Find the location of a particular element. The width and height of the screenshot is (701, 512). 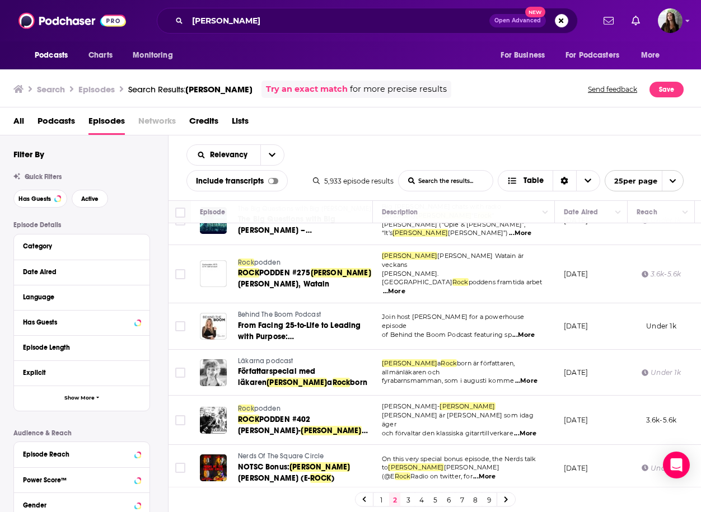

button: Date Aired is located at coordinates (82, 271).